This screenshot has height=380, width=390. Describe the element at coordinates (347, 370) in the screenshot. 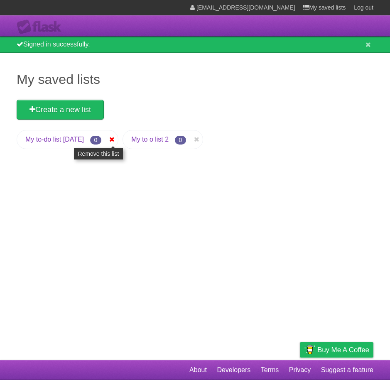

I see `a: Suggest a feature` at that location.